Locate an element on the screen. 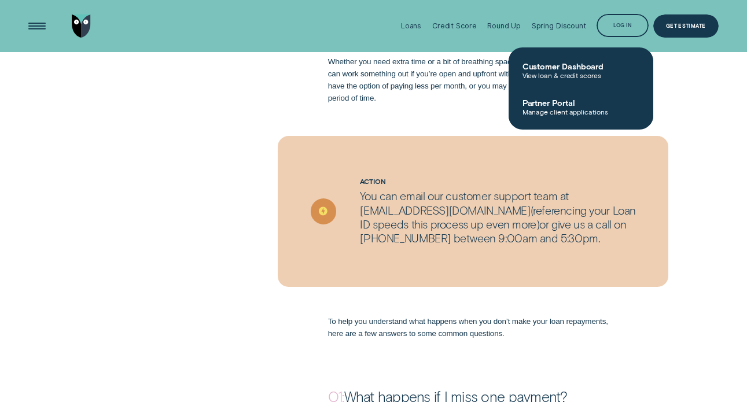 The image size is (747, 402). div: Spring Discount is located at coordinates (559, 25).